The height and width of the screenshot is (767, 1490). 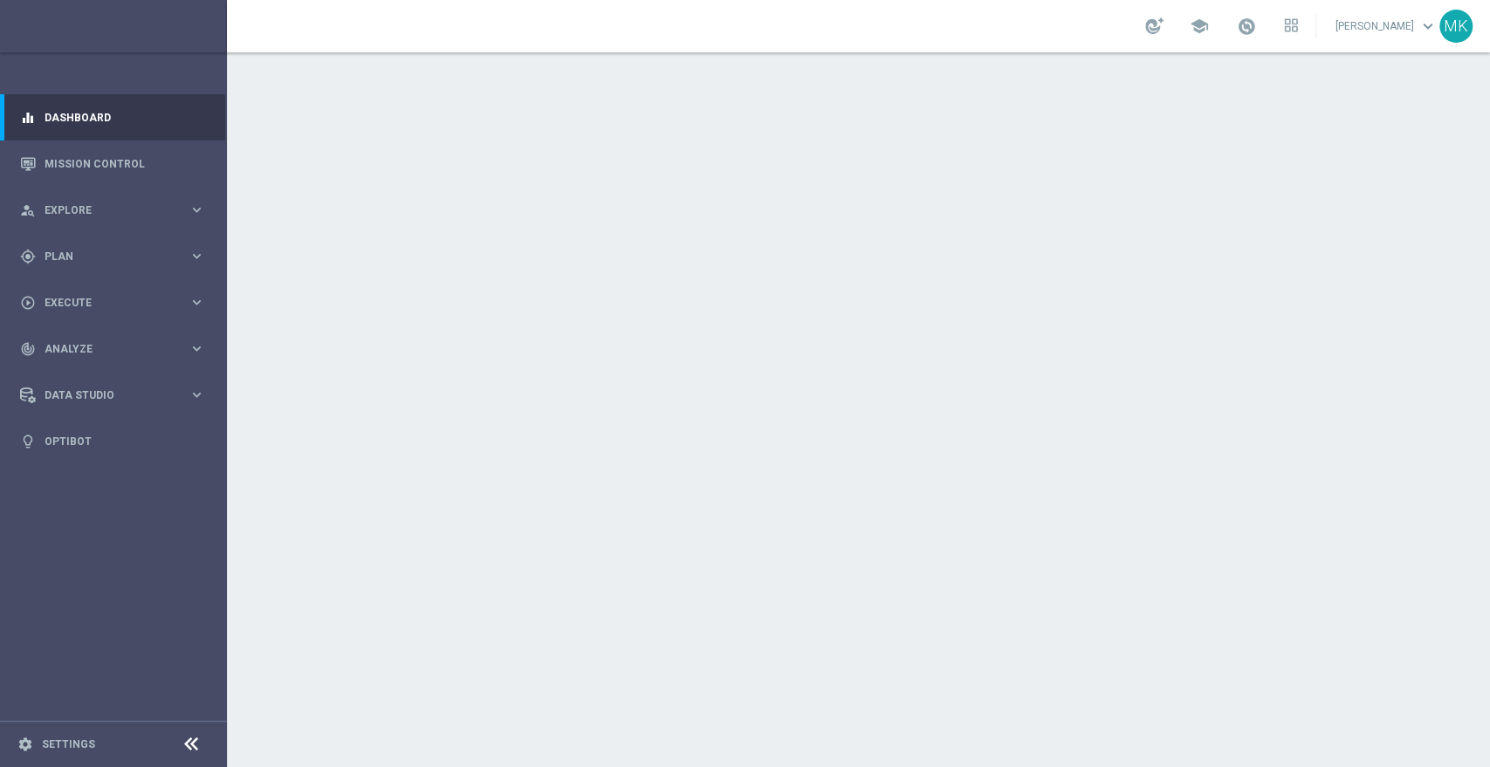 I want to click on a: Settings, so click(x=68, y=744).